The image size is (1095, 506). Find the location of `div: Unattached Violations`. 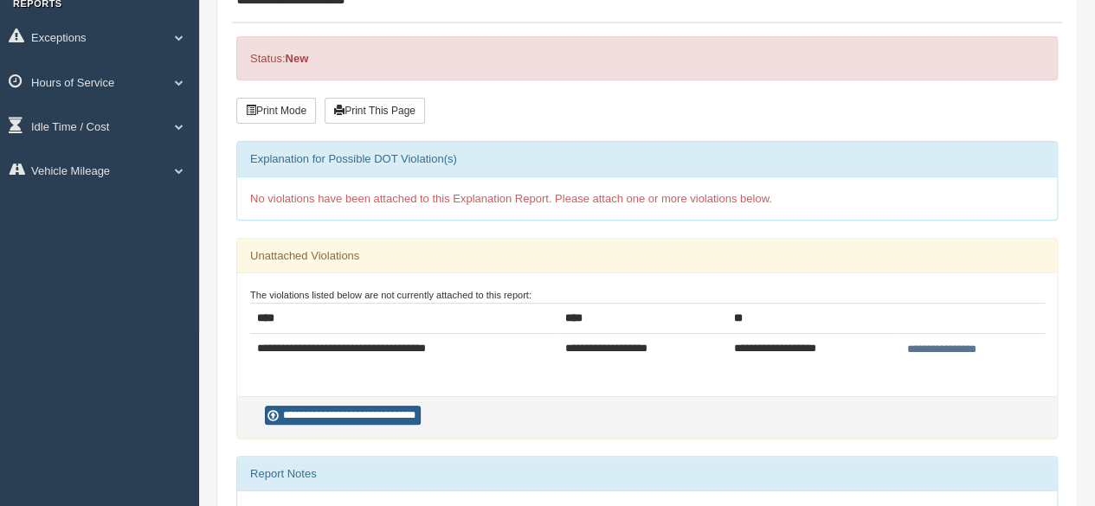

div: Unattached Violations is located at coordinates (647, 256).